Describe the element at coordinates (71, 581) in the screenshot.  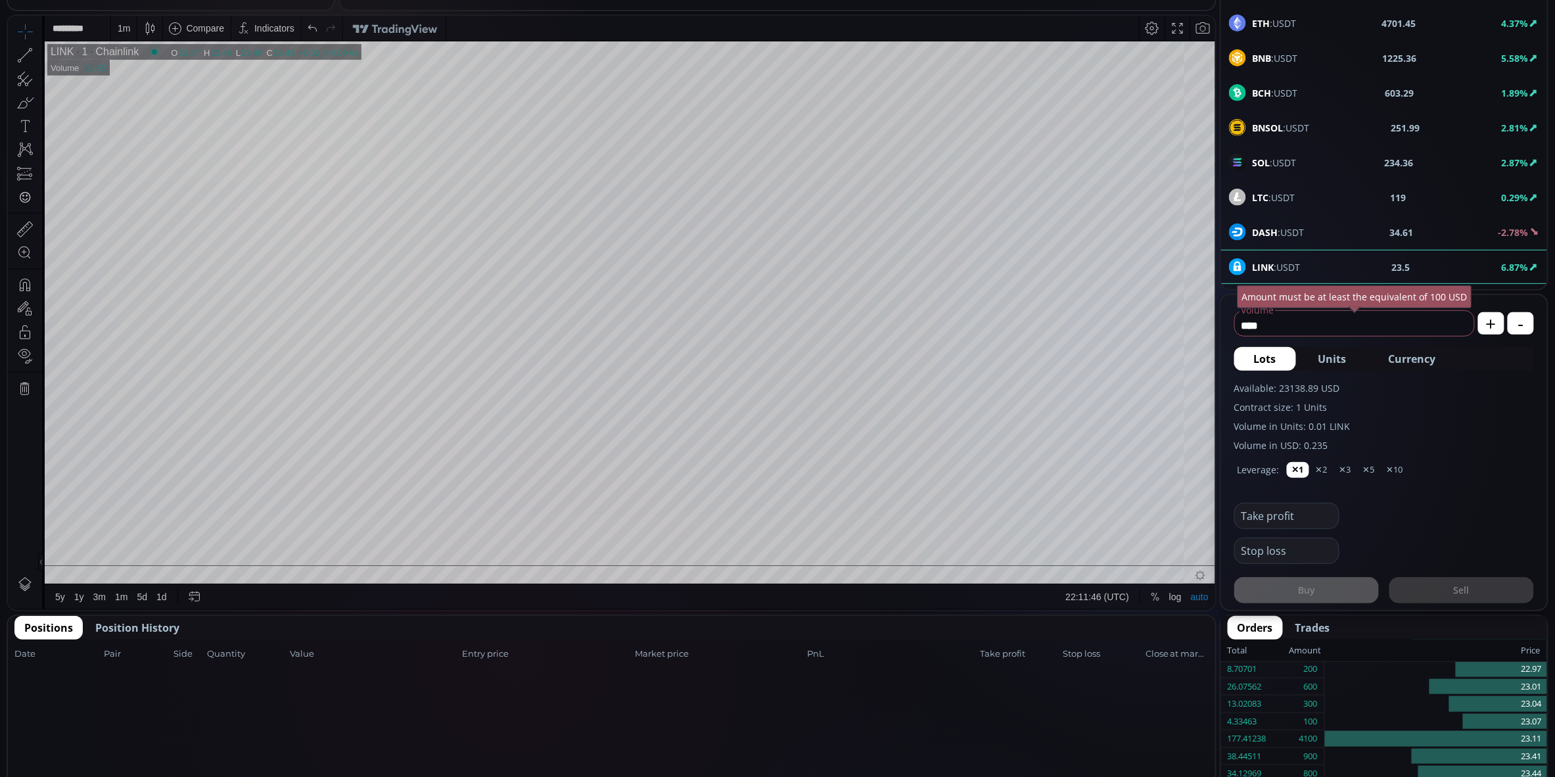
I see `div: 1y` at that location.